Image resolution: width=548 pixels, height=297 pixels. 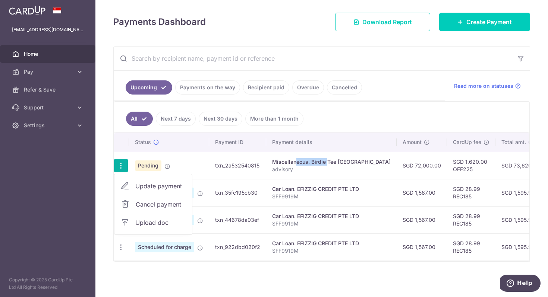 I want to click on span: Refer & Save, so click(x=48, y=90).